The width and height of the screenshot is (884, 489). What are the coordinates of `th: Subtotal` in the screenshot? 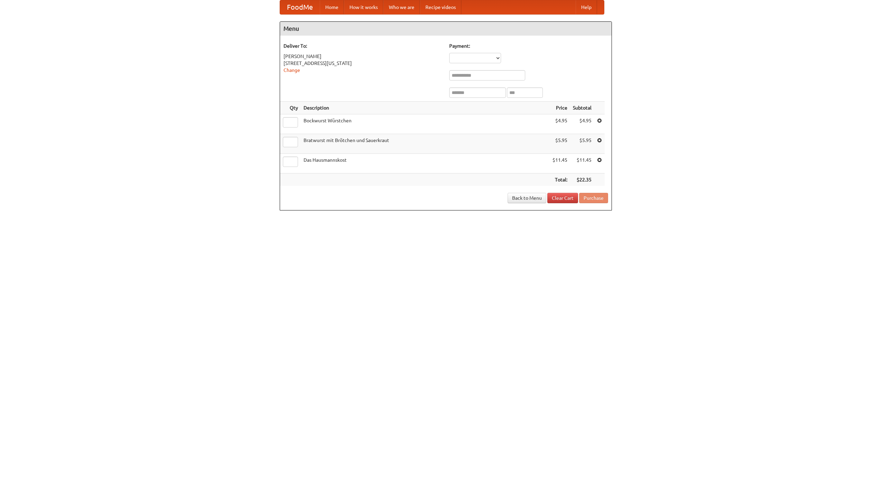 It's located at (582, 108).